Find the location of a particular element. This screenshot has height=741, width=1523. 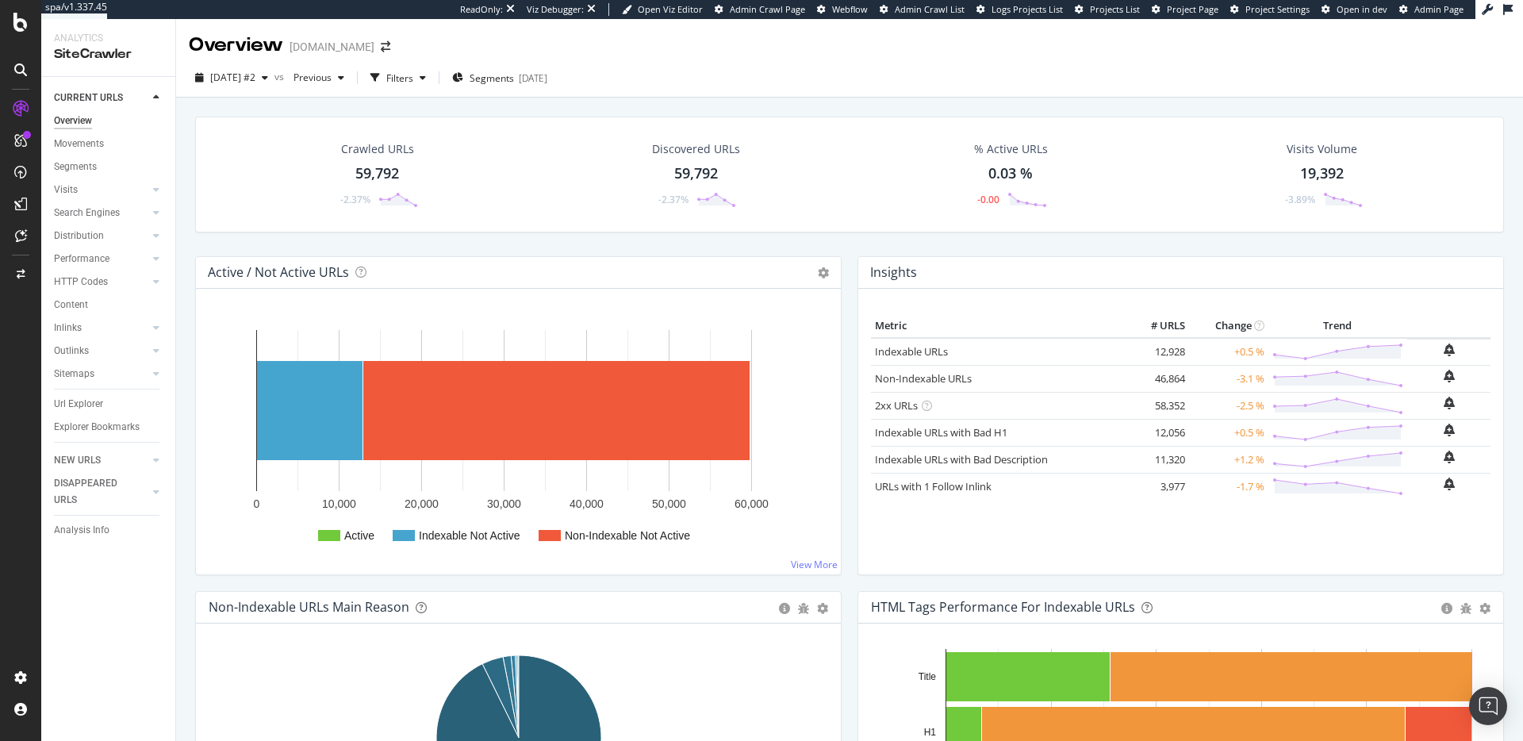

div: Filters is located at coordinates (400, 78).